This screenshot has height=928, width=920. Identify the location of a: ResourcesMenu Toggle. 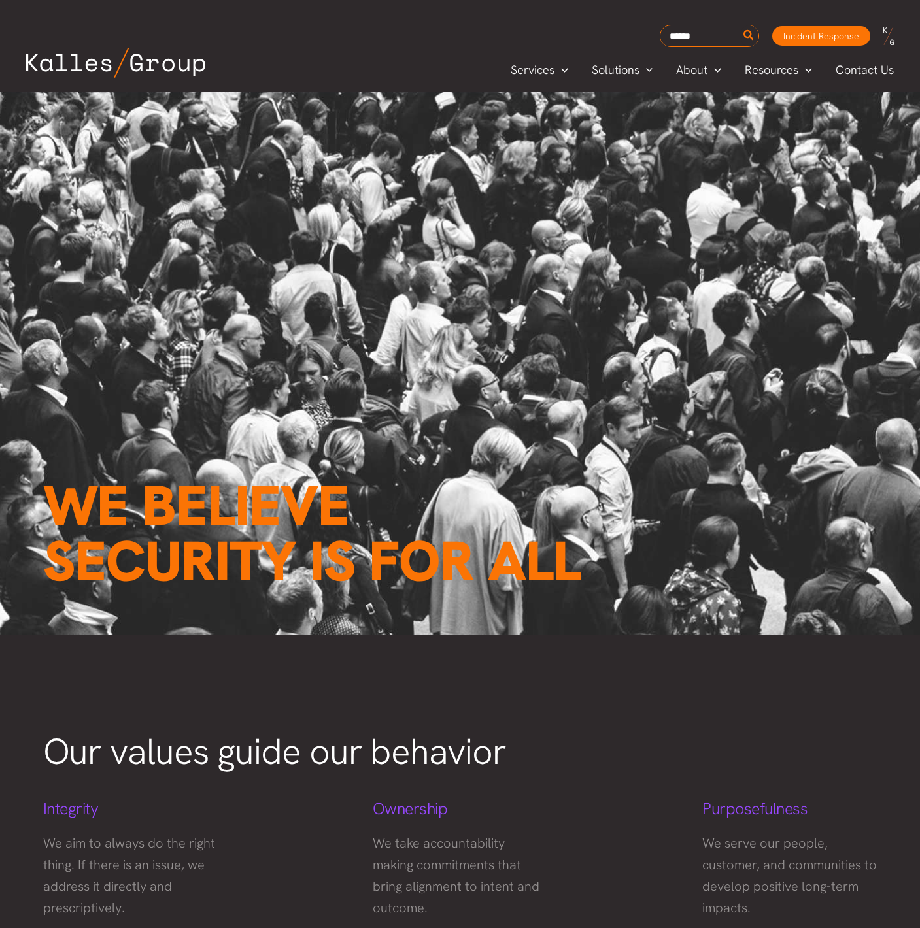
(778, 70).